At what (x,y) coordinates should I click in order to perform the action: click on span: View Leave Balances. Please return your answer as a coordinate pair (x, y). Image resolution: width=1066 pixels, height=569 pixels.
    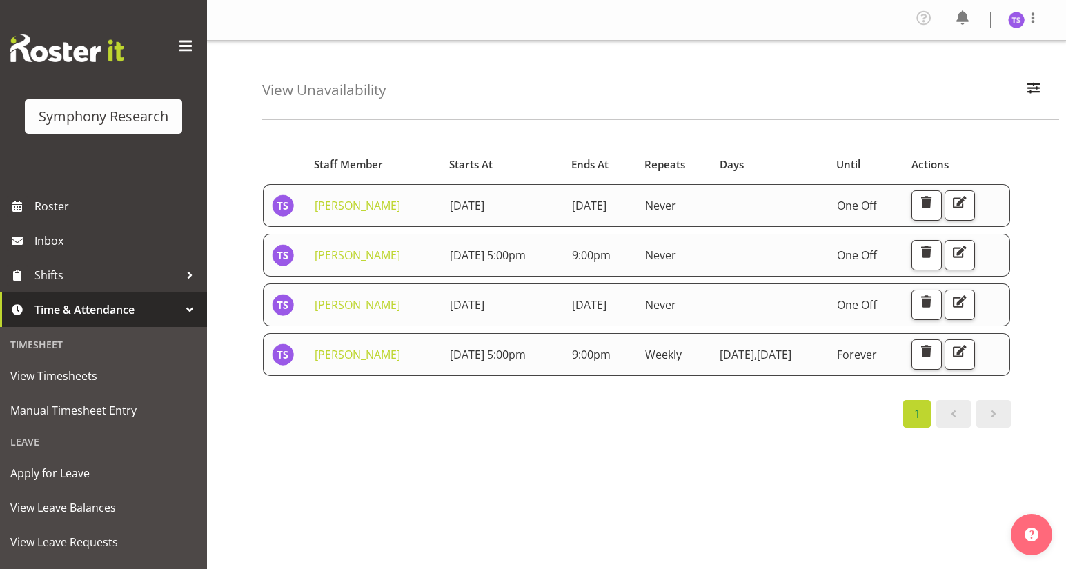
    Looking at the image, I should click on (104, 508).